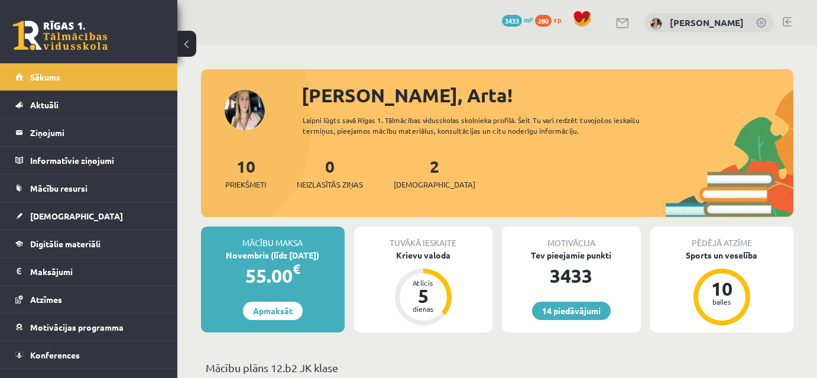 This screenshot has height=378, width=817. I want to click on a: Informatīvie ziņojumi, so click(89, 160).